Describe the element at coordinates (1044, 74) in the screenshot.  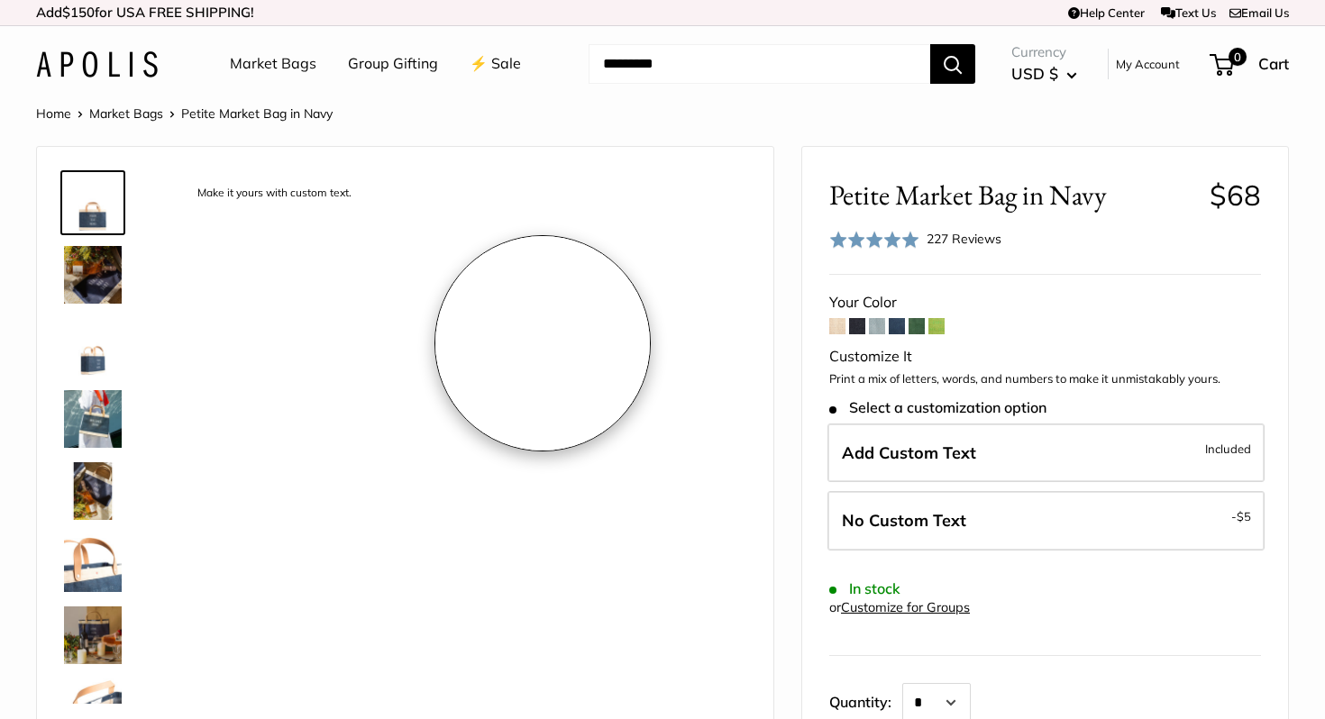
I see `button: USD $` at that location.